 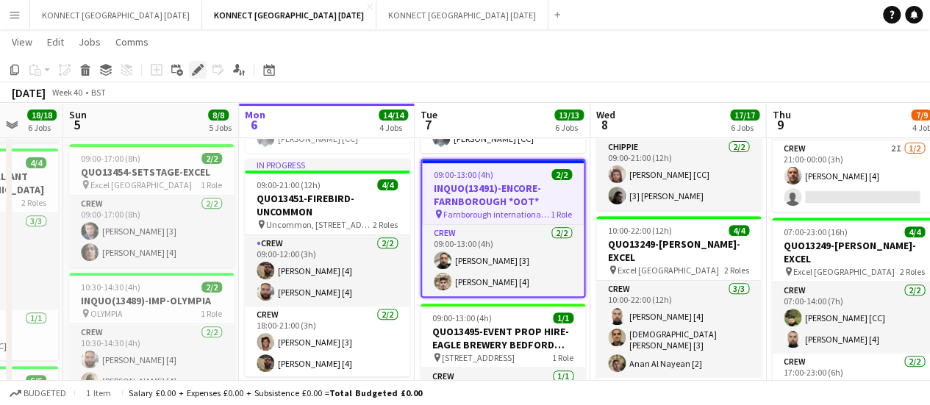 I want to click on span: 18/18, so click(x=42, y=115).